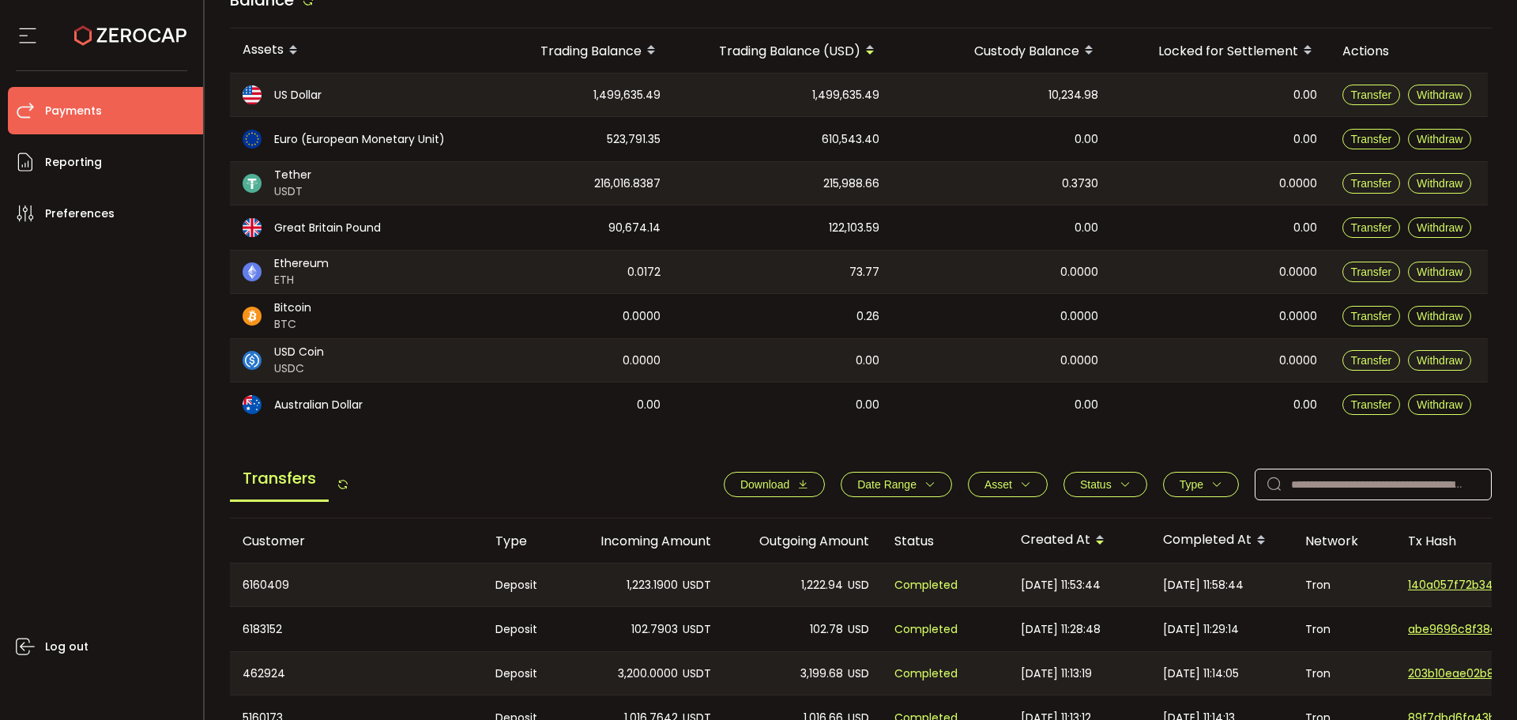  What do you see at coordinates (66, 646) in the screenshot?
I see `span: Log out` at bounding box center [66, 646].